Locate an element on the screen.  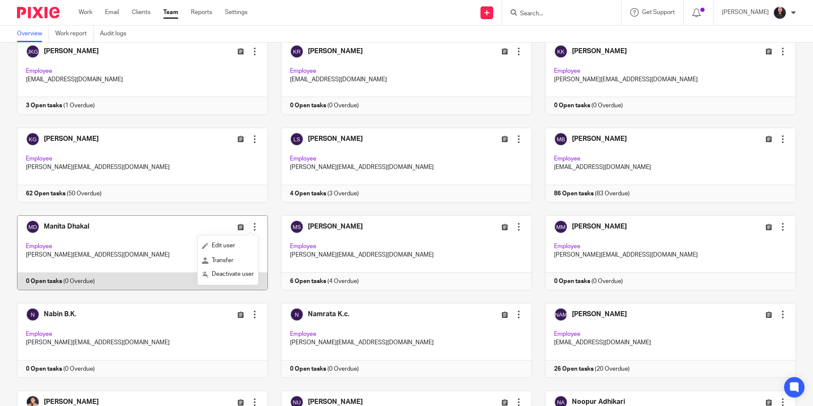
a: Clients is located at coordinates (141, 12).